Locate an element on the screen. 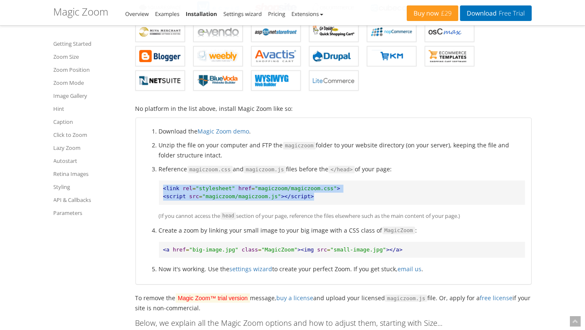 The width and height of the screenshot is (585, 330). b: Magic Zoom for nopCommerce is located at coordinates (392, 32).